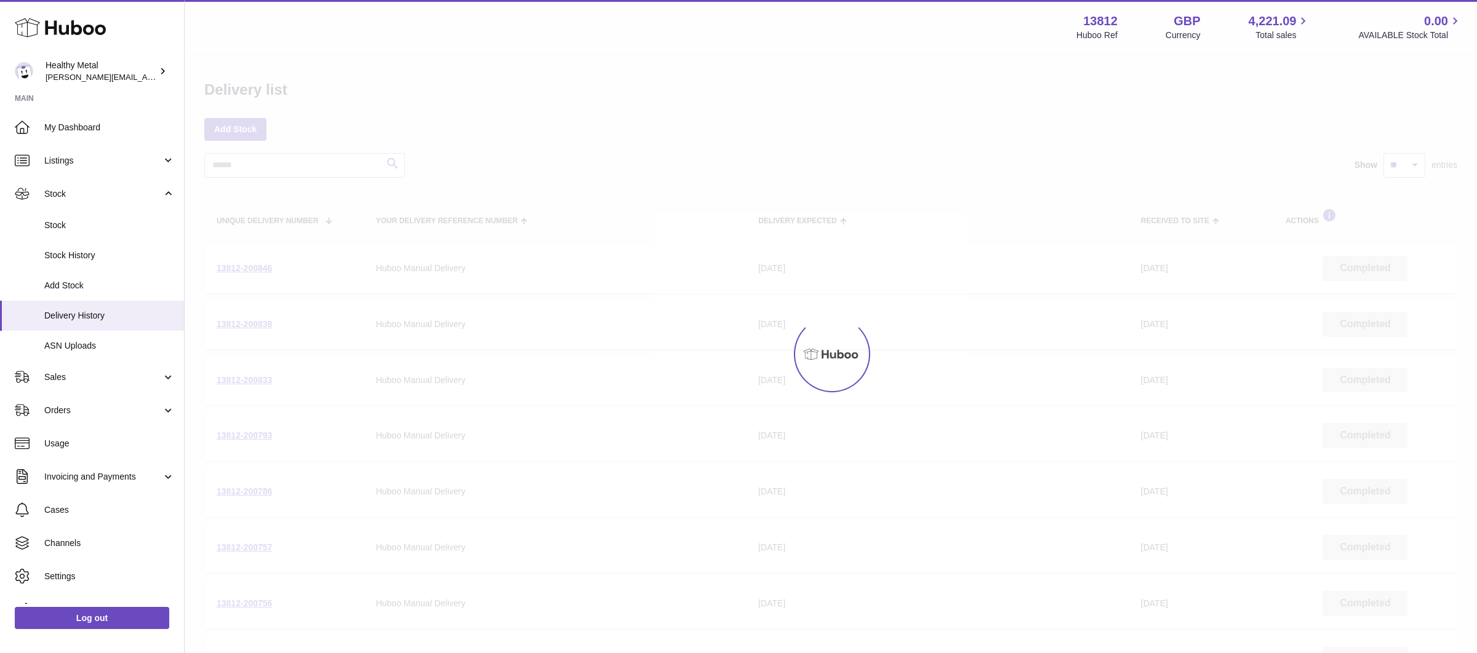 The height and width of the screenshot is (653, 1477). Describe the element at coordinates (110, 316) in the screenshot. I see `span: Delivery History` at that location.